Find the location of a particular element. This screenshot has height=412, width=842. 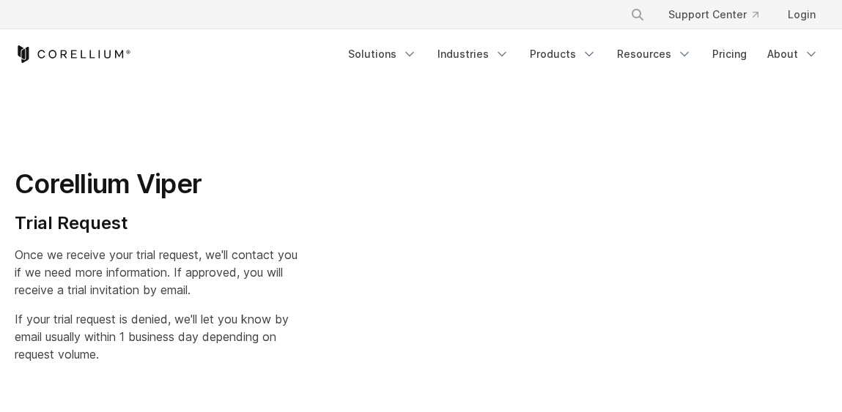

button: Search is located at coordinates (637, 15).